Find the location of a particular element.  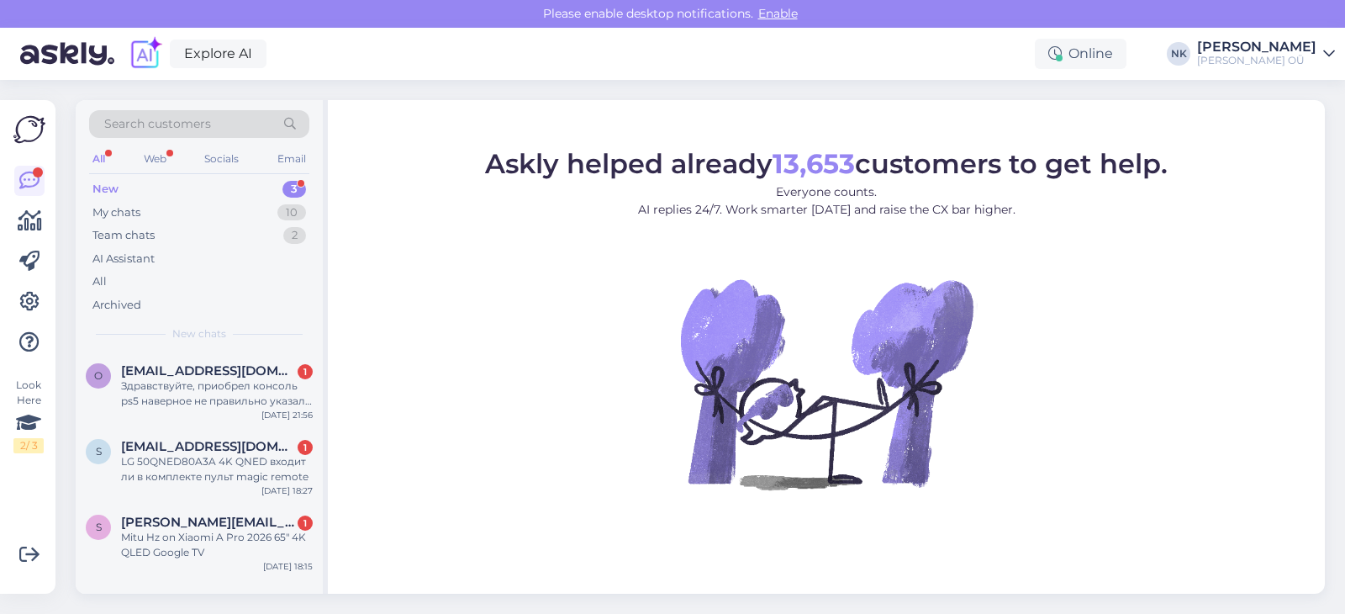

div: 2 is located at coordinates (294, 235).